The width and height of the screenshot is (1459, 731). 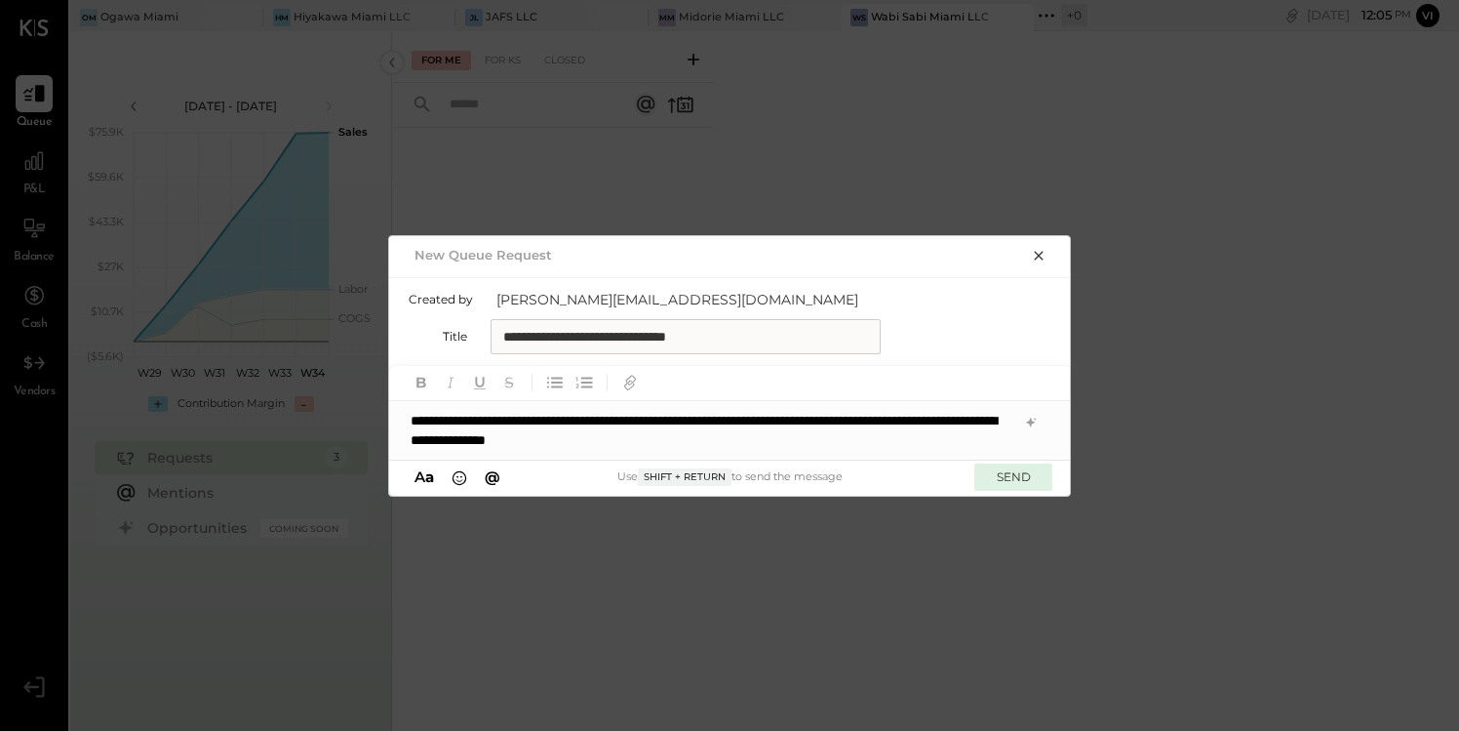 I want to click on button: SEND, so click(x=1014, y=476).